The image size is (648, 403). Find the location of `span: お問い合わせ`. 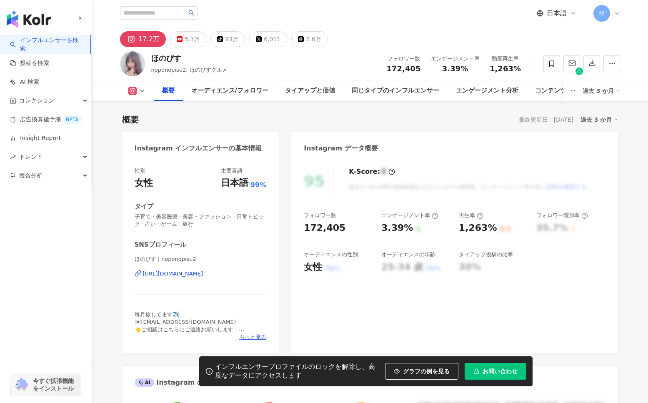

span: お問い合わせ is located at coordinates (500, 371).